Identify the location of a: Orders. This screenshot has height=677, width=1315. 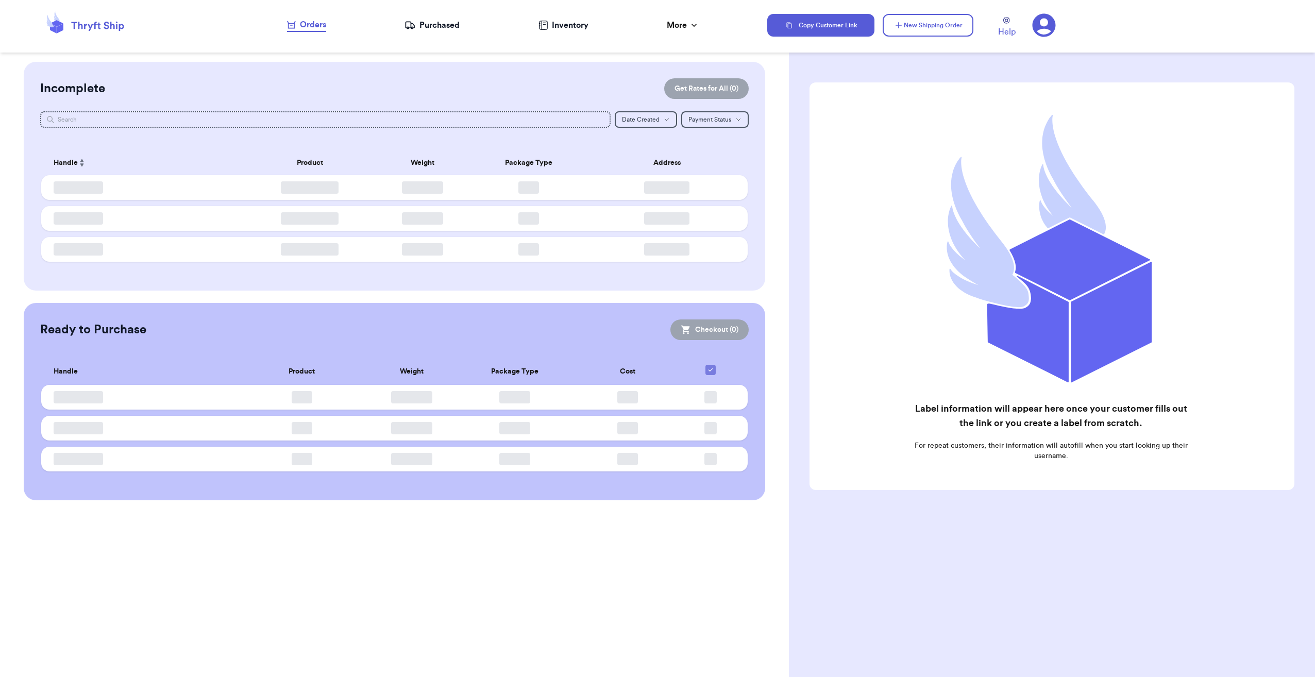
(307, 25).